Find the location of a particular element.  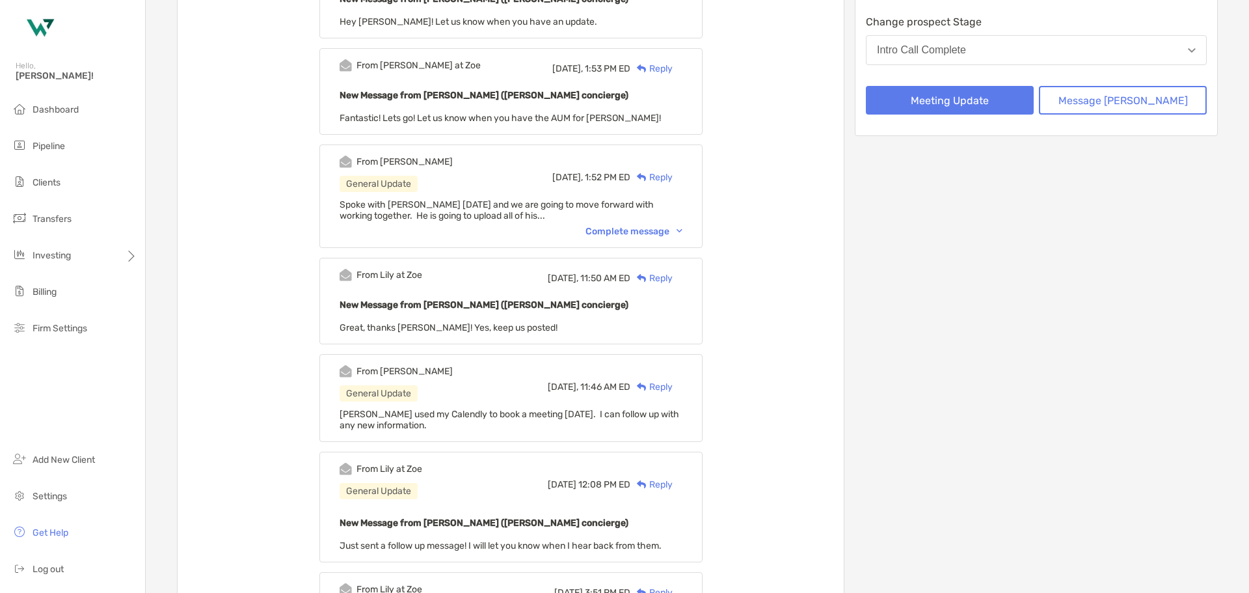

img: Zoe Logo is located at coordinates (39, 29).